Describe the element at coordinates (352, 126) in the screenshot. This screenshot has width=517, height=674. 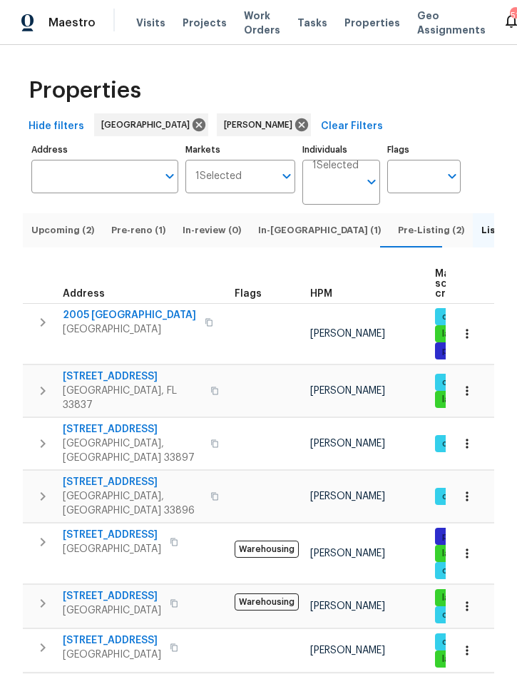
I see `button: Clear Filters` at that location.